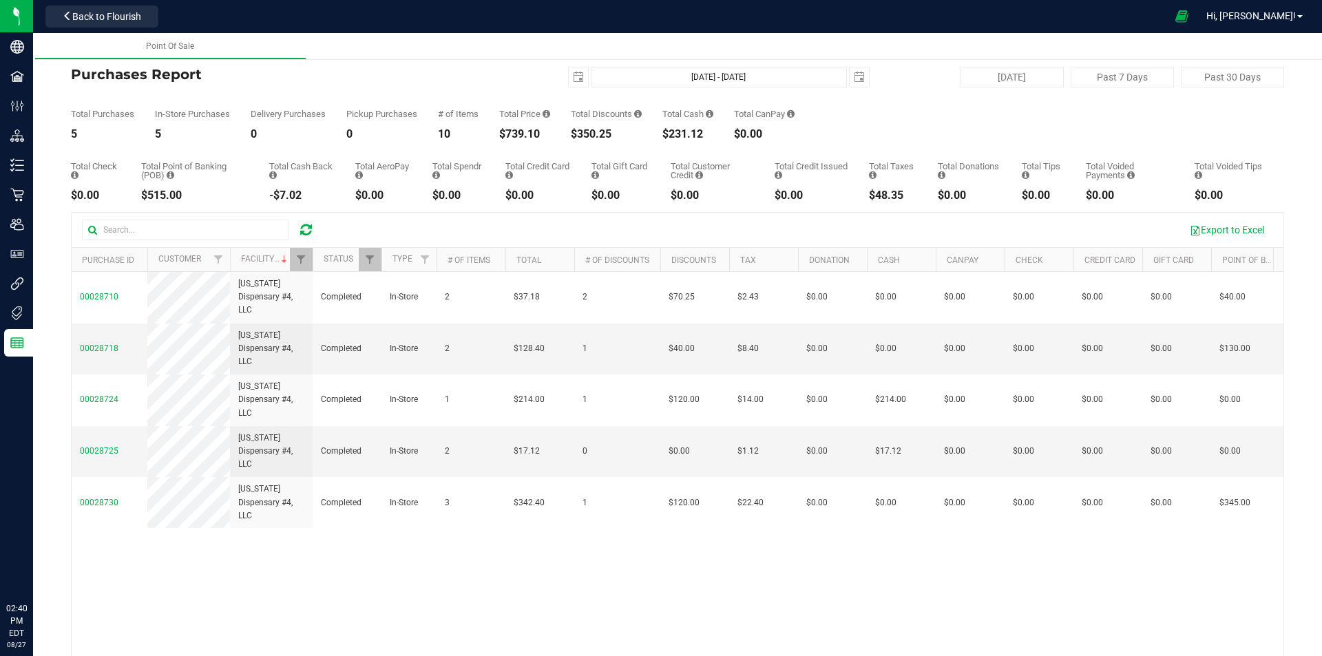 The height and width of the screenshot is (656, 1322). What do you see at coordinates (195, 196) in the screenshot?
I see `div: $515.00` at bounding box center [195, 196].